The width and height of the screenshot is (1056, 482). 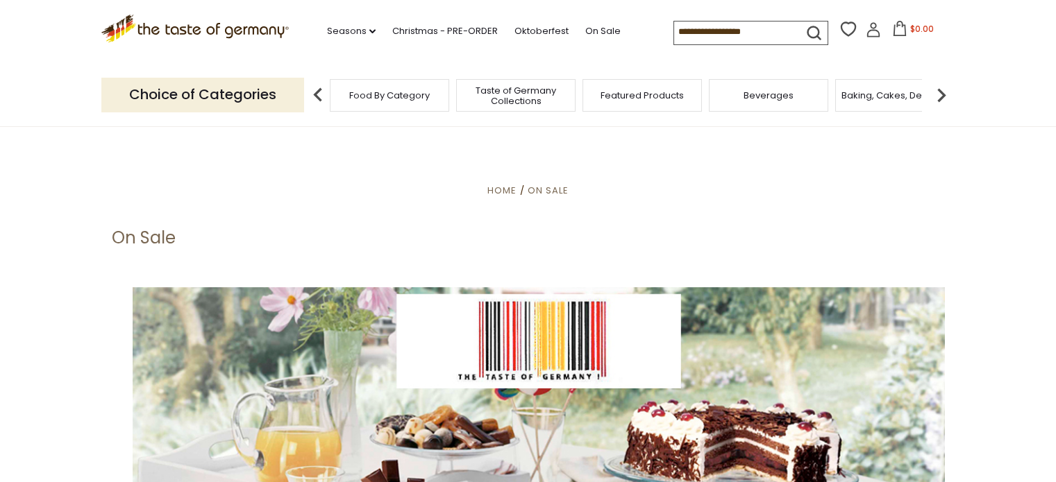 What do you see at coordinates (144, 238) in the screenshot?
I see `h1: On Sale` at bounding box center [144, 238].